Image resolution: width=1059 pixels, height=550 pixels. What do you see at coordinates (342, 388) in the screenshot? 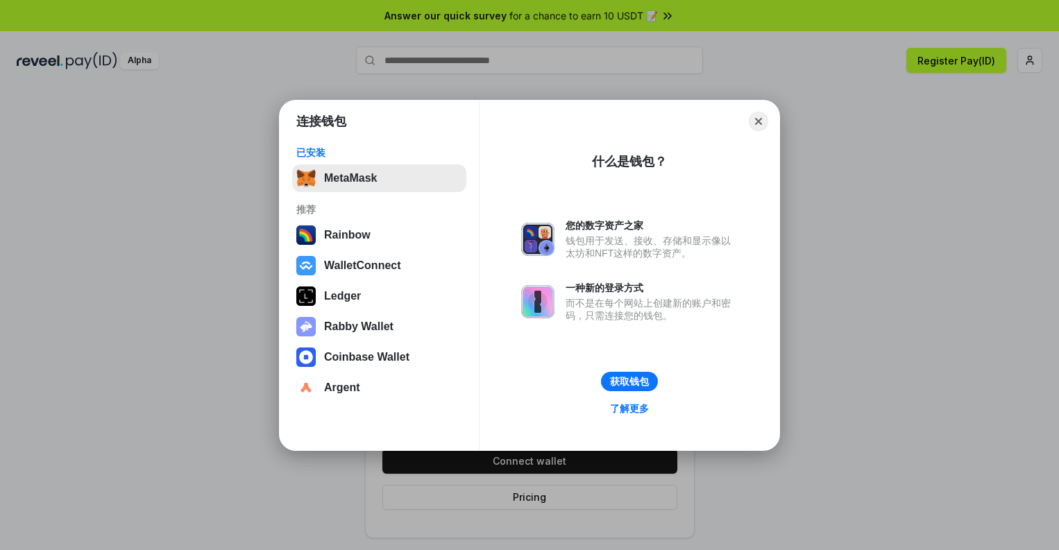
I see `div: Argent` at bounding box center [342, 388].